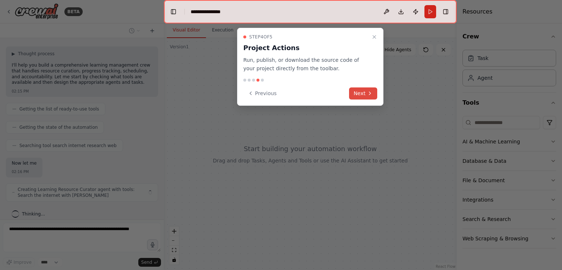  Describe the element at coordinates (173, 12) in the screenshot. I see `button: Hide left sidebar` at that location.